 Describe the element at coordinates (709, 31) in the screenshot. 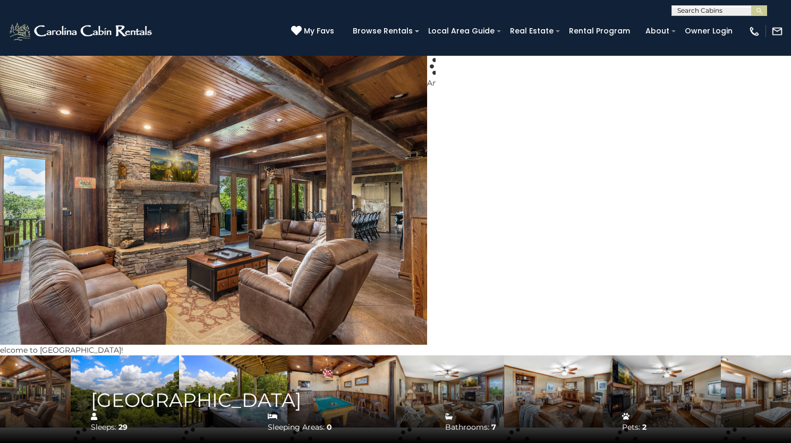

I see `a: Owner Login` at that location.